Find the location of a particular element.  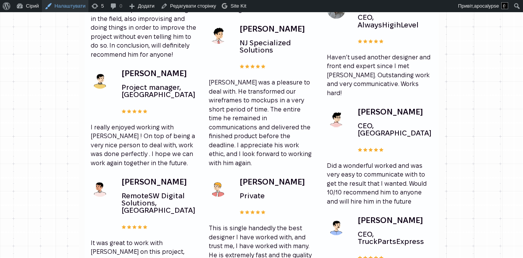

h5: Private is located at coordinates (277, 196).